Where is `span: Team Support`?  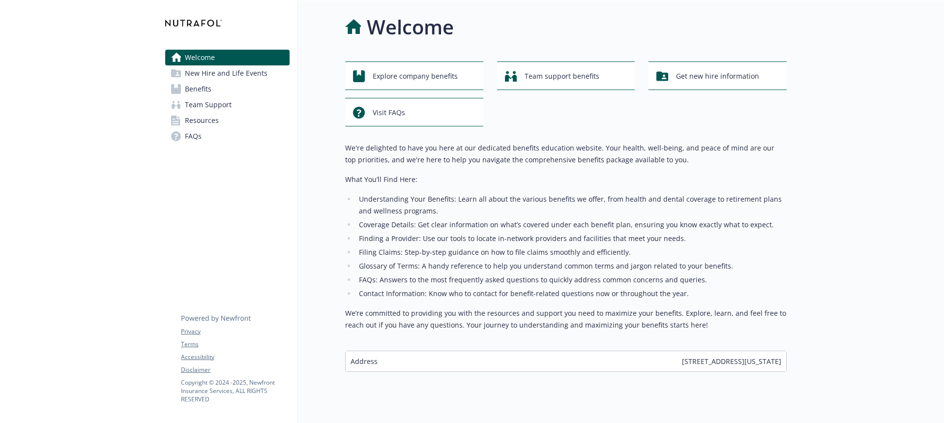
span: Team Support is located at coordinates (208, 105).